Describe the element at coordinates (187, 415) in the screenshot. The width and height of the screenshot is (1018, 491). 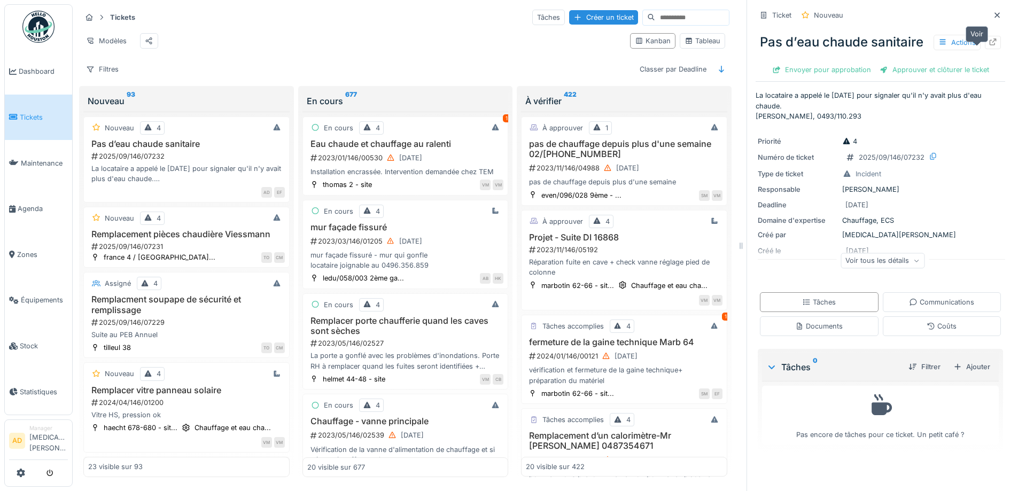
I see `div: Vitre HS, pression ok` at that location.